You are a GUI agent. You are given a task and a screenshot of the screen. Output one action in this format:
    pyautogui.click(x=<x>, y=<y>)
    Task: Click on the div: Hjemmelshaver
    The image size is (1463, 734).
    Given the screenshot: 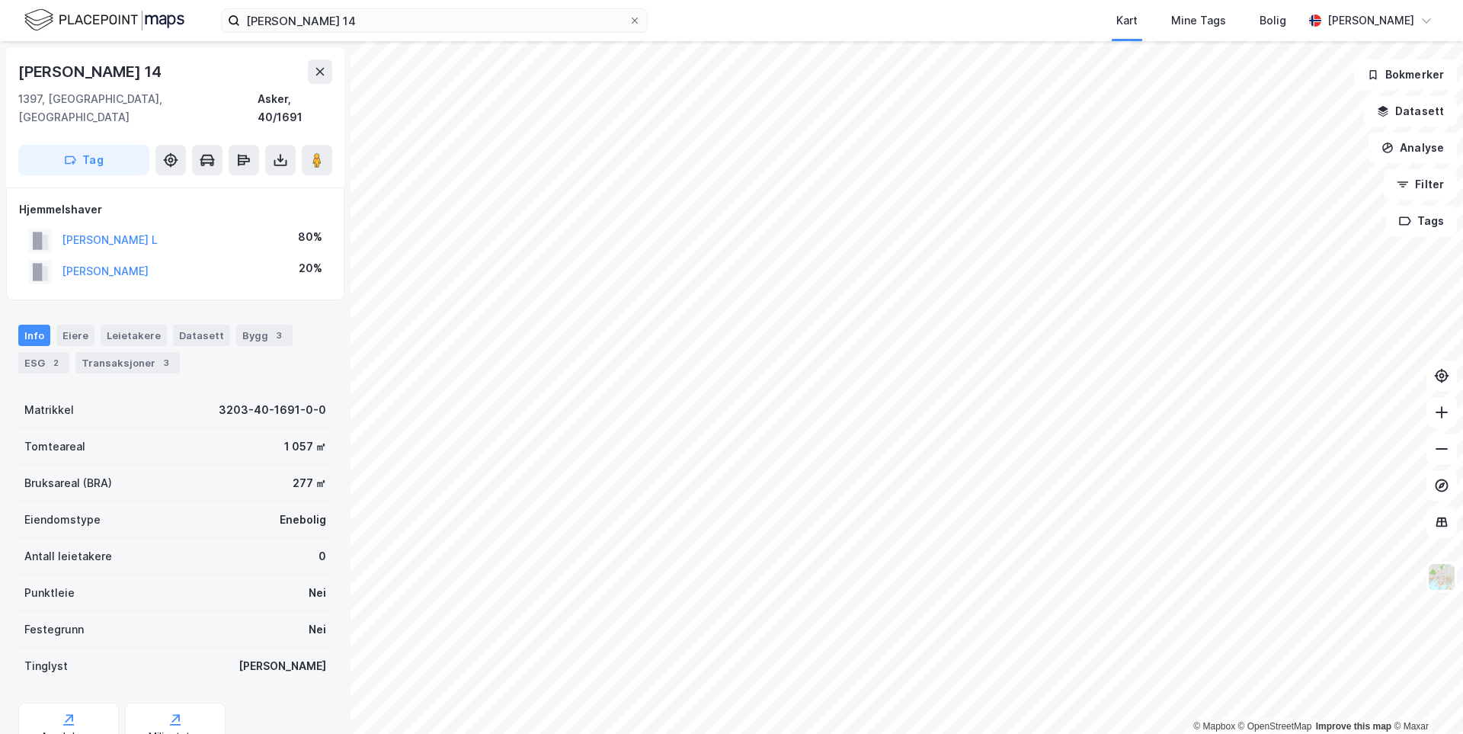 What is the action you would take?
    pyautogui.click(x=175, y=210)
    